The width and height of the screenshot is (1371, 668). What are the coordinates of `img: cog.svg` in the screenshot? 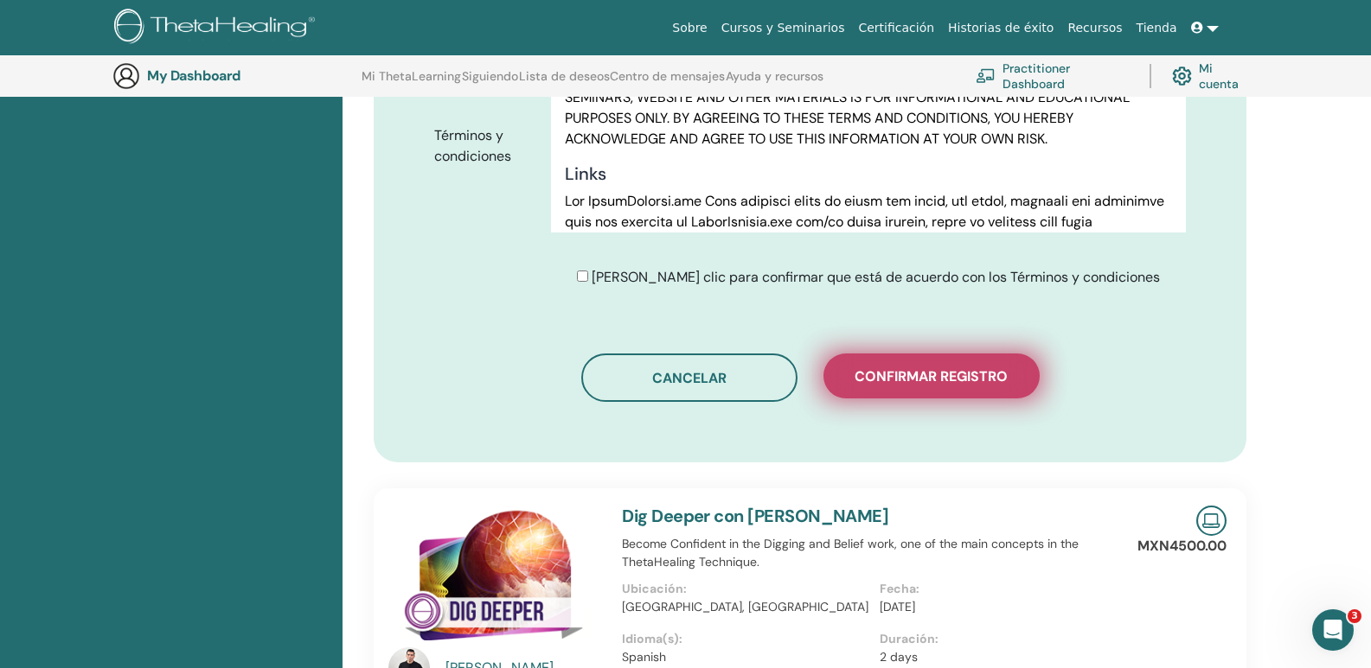 It's located at (1181, 76).